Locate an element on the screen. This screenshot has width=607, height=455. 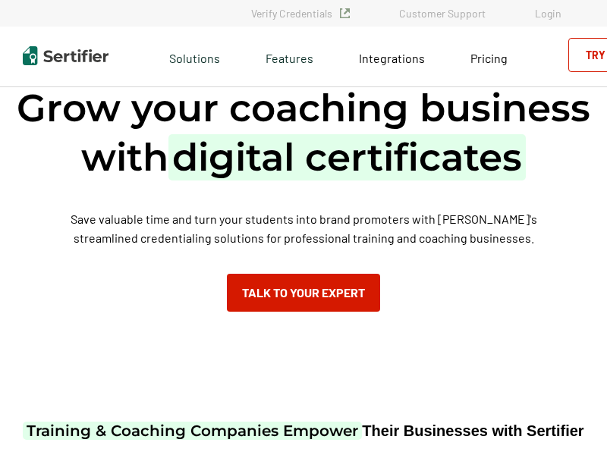
a: Verify Credentials is located at coordinates (301, 13).